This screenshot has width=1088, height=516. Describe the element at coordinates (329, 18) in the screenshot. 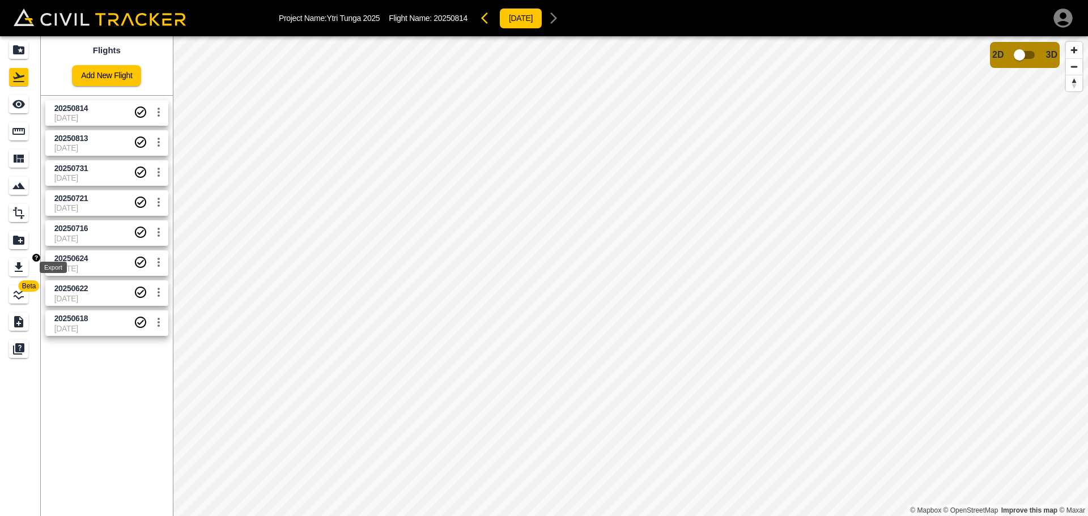

I see `p: Project Name: Ytri Tunga 2025` at that location.